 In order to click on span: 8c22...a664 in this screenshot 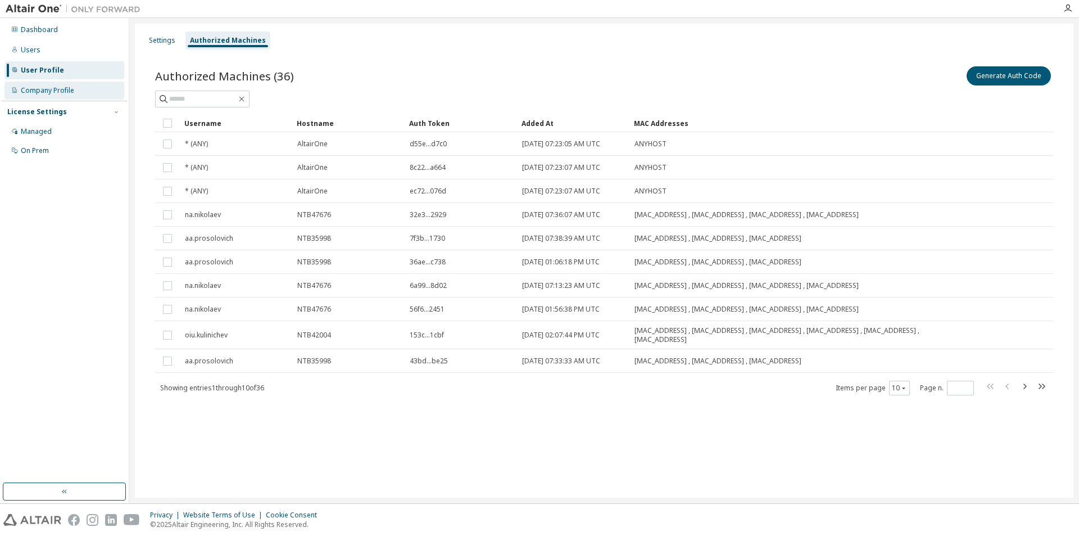, I will do `click(428, 167)`.